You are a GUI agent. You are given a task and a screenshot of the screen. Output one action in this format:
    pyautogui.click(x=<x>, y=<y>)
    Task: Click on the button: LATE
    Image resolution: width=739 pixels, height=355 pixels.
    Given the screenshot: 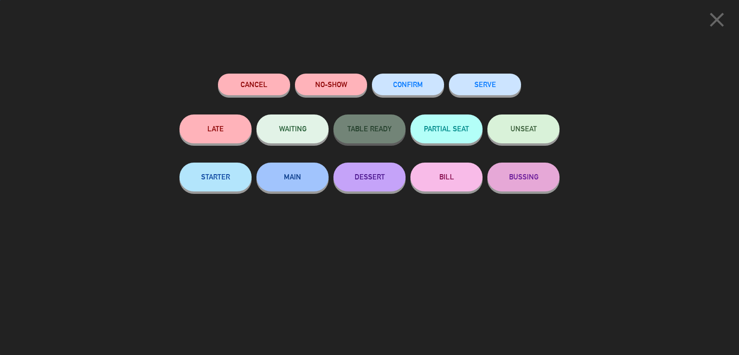 What is the action you would take?
    pyautogui.click(x=216, y=129)
    